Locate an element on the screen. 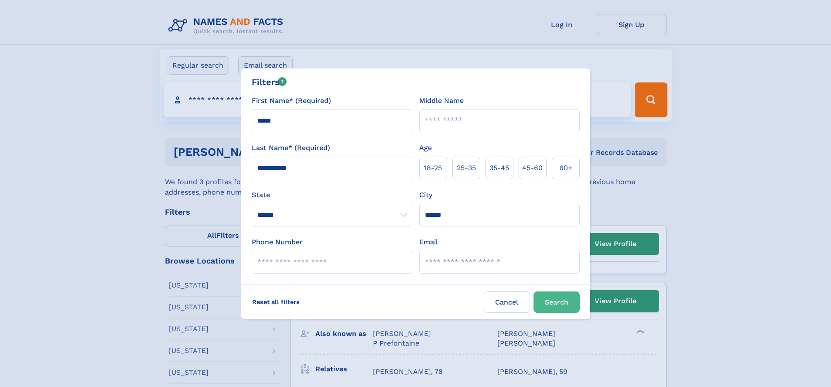  span: 18‑25 is located at coordinates (433, 168).